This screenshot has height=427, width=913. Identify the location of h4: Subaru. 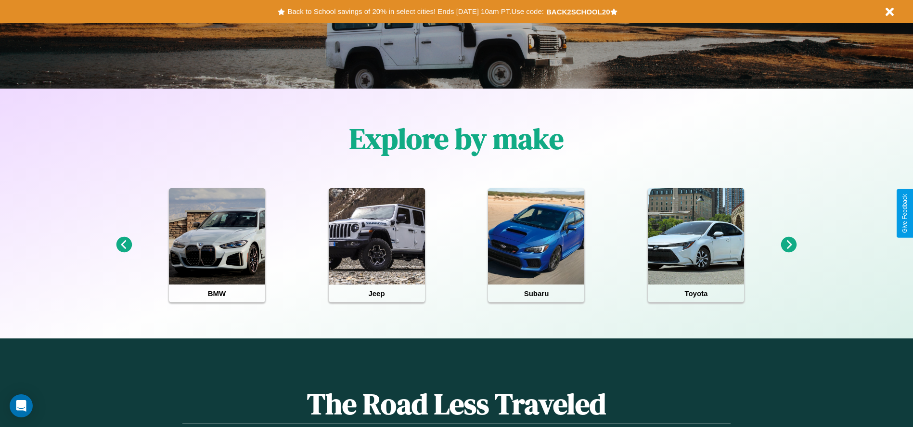
(536, 293).